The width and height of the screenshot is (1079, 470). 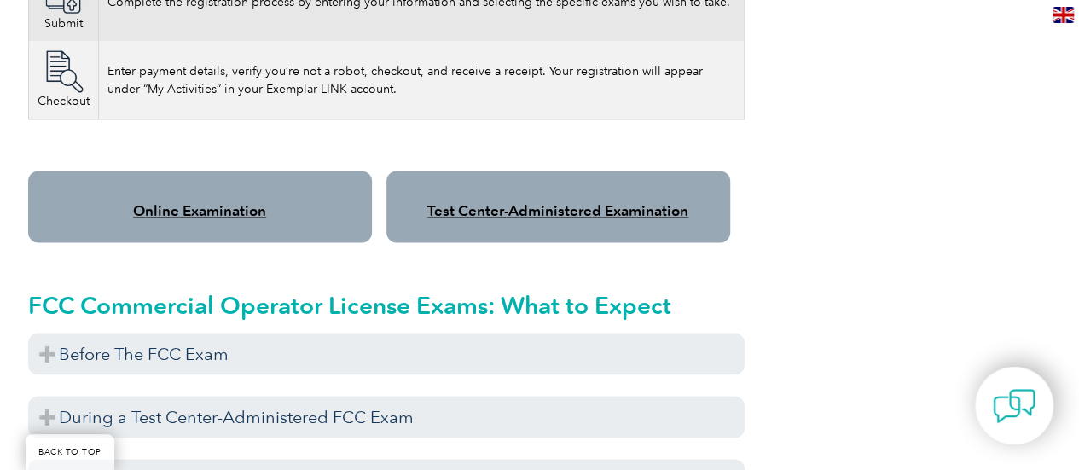 I want to click on a: Test Center-Administered Examination, so click(x=558, y=211).